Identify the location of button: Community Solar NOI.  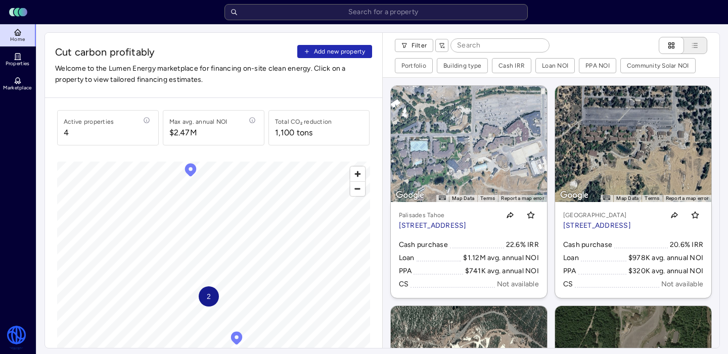
(657, 66).